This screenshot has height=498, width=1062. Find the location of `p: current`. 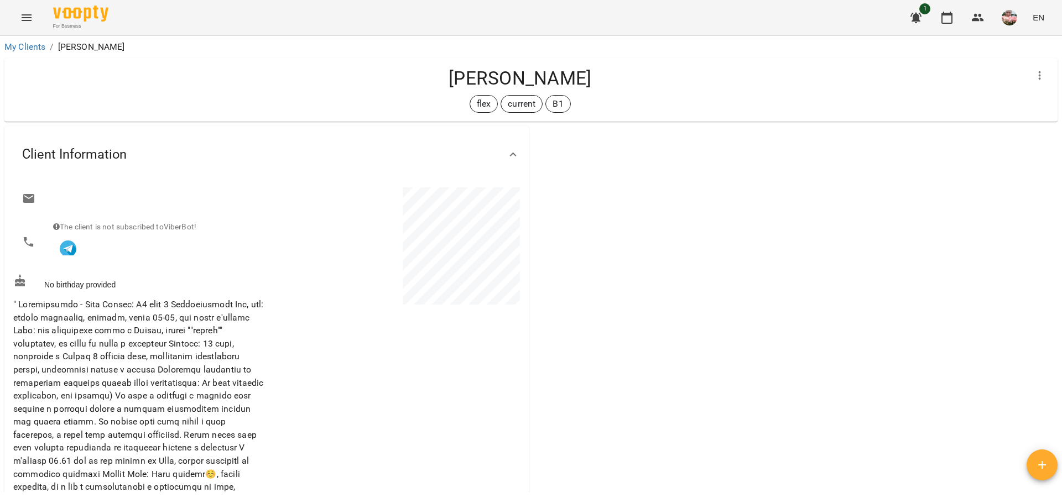

p: current is located at coordinates (522, 104).